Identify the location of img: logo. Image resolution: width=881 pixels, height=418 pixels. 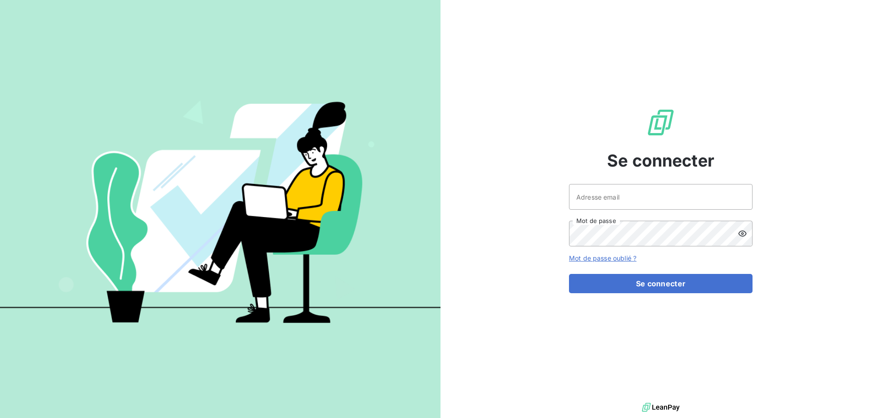
(661, 407).